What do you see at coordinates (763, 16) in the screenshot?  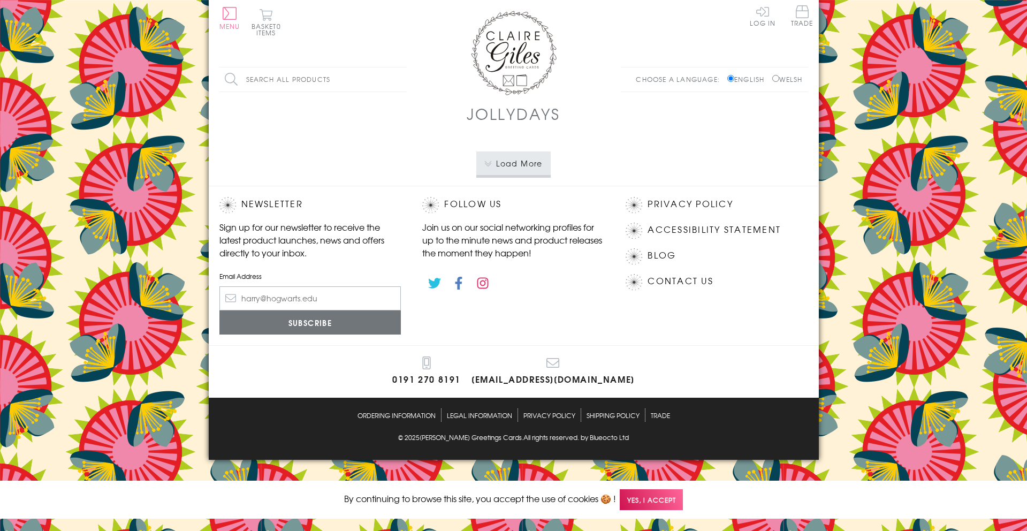 I see `a: Log In` at bounding box center [763, 16].